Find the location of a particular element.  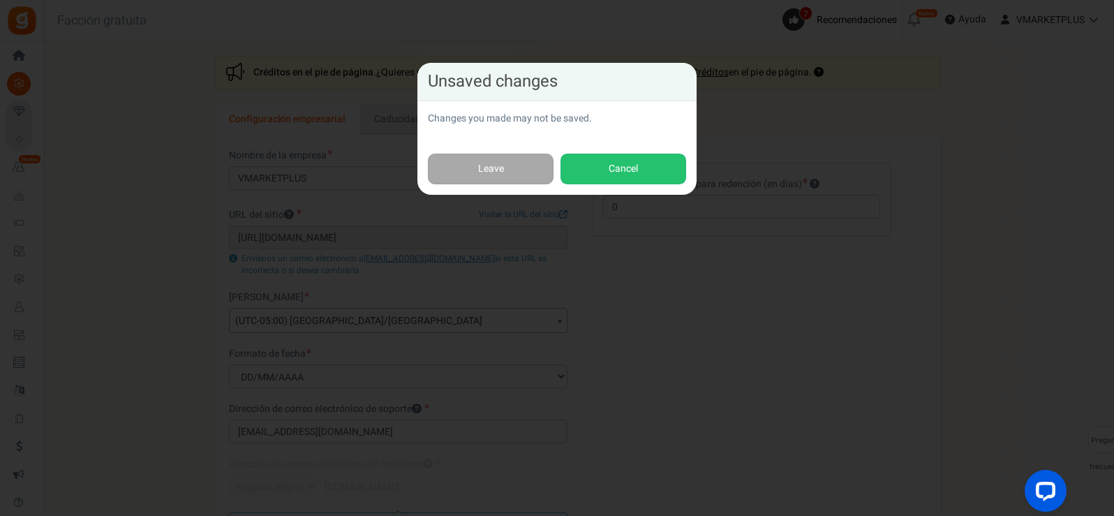

a: Leave is located at coordinates (491, 169).